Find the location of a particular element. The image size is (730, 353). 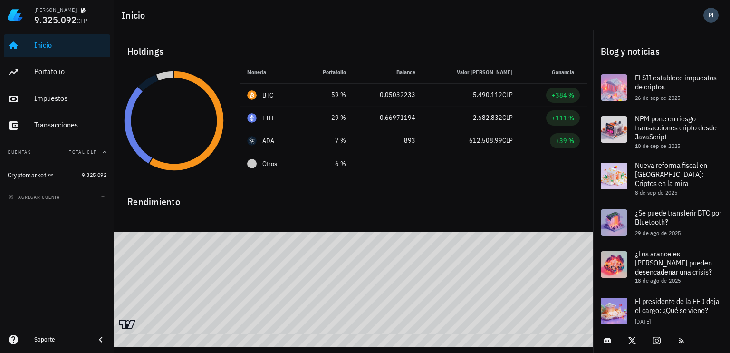

a: Inicio is located at coordinates (57, 46).